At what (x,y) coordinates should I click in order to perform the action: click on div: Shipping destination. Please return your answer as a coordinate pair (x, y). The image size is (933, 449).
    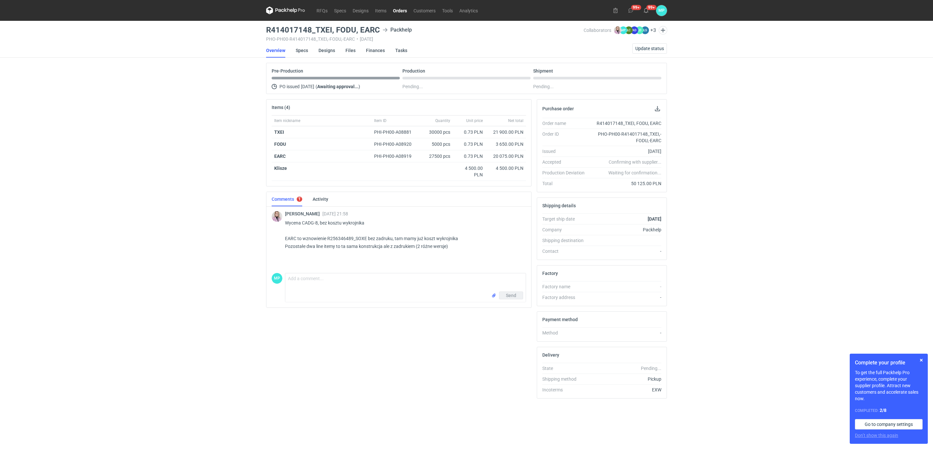
    Looking at the image, I should click on (566, 240).